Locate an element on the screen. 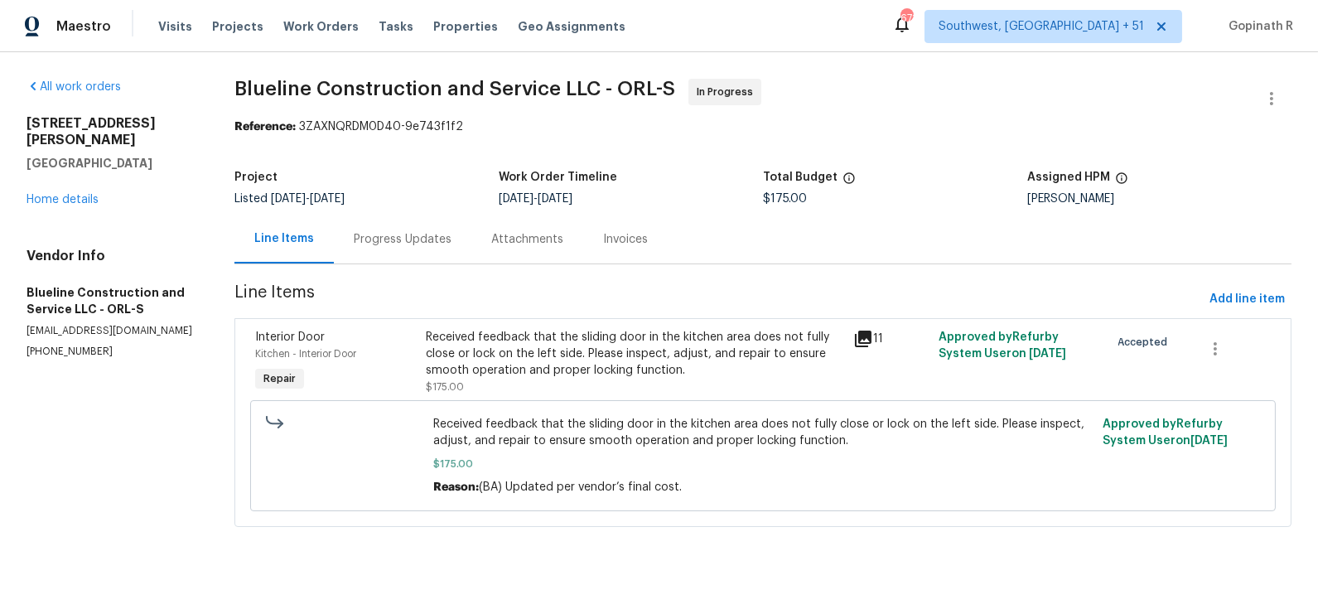 The height and width of the screenshot is (614, 1318). div: Line Items is located at coordinates (284, 239).